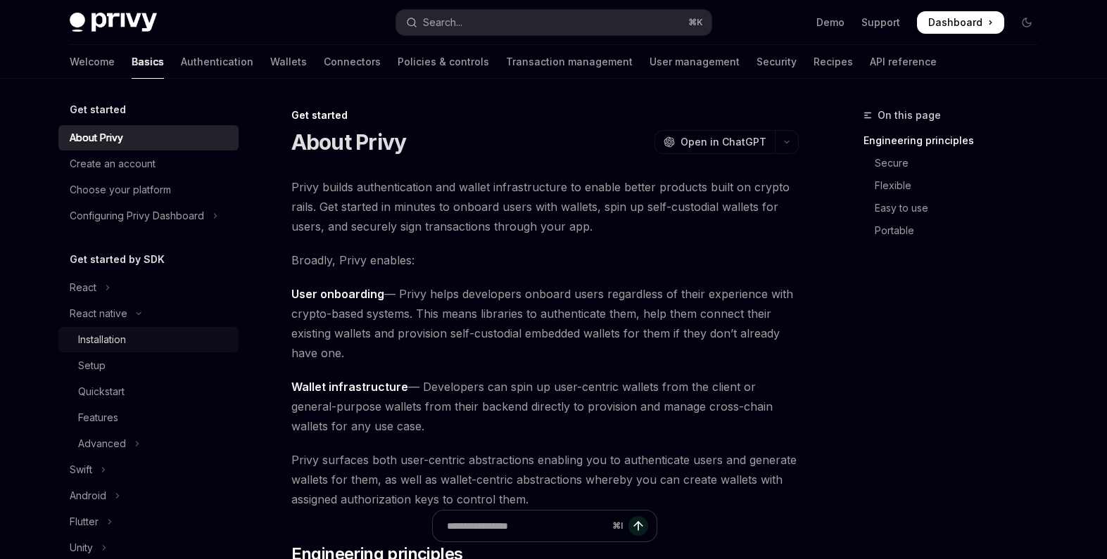 The width and height of the screenshot is (1107, 559). I want to click on button: Toggle Swift section, so click(148, 470).